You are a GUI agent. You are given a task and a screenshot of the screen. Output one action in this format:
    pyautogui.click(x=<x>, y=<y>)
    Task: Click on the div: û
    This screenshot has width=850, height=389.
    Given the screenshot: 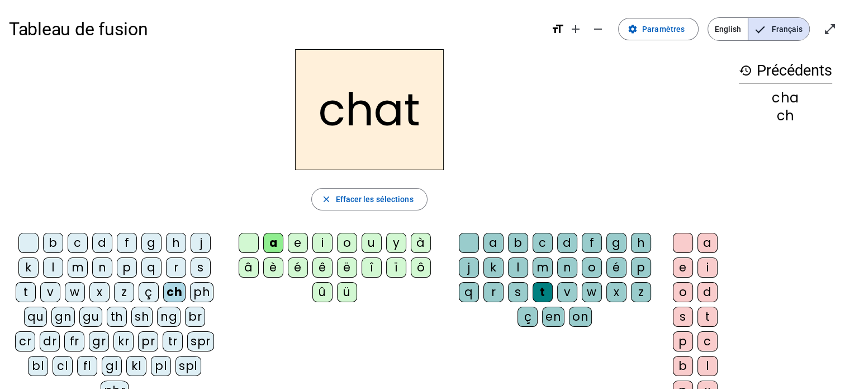 What is the action you would take?
    pyautogui.click(x=323, y=292)
    